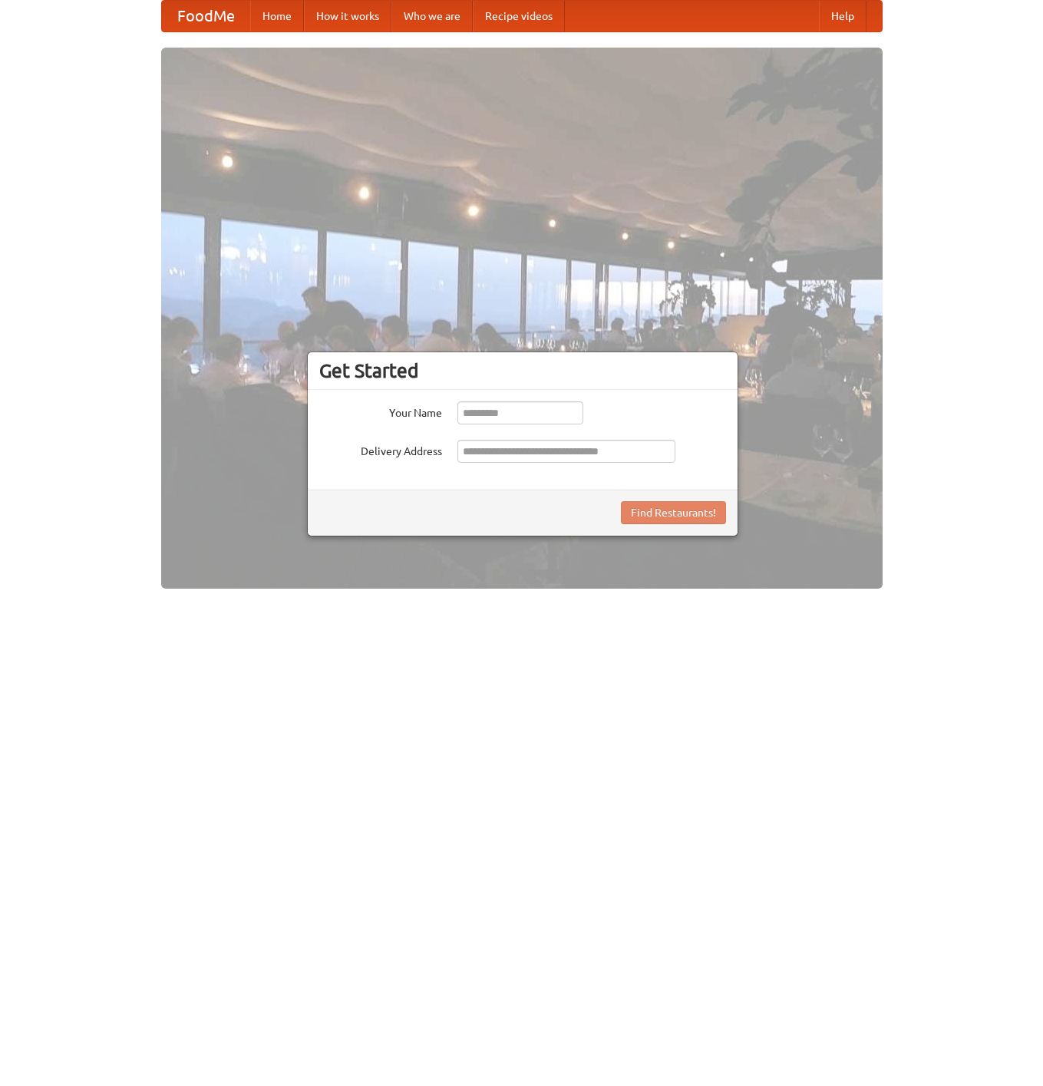 The image size is (1043, 1086). Describe the element at coordinates (348, 16) in the screenshot. I see `a: How it works` at that location.